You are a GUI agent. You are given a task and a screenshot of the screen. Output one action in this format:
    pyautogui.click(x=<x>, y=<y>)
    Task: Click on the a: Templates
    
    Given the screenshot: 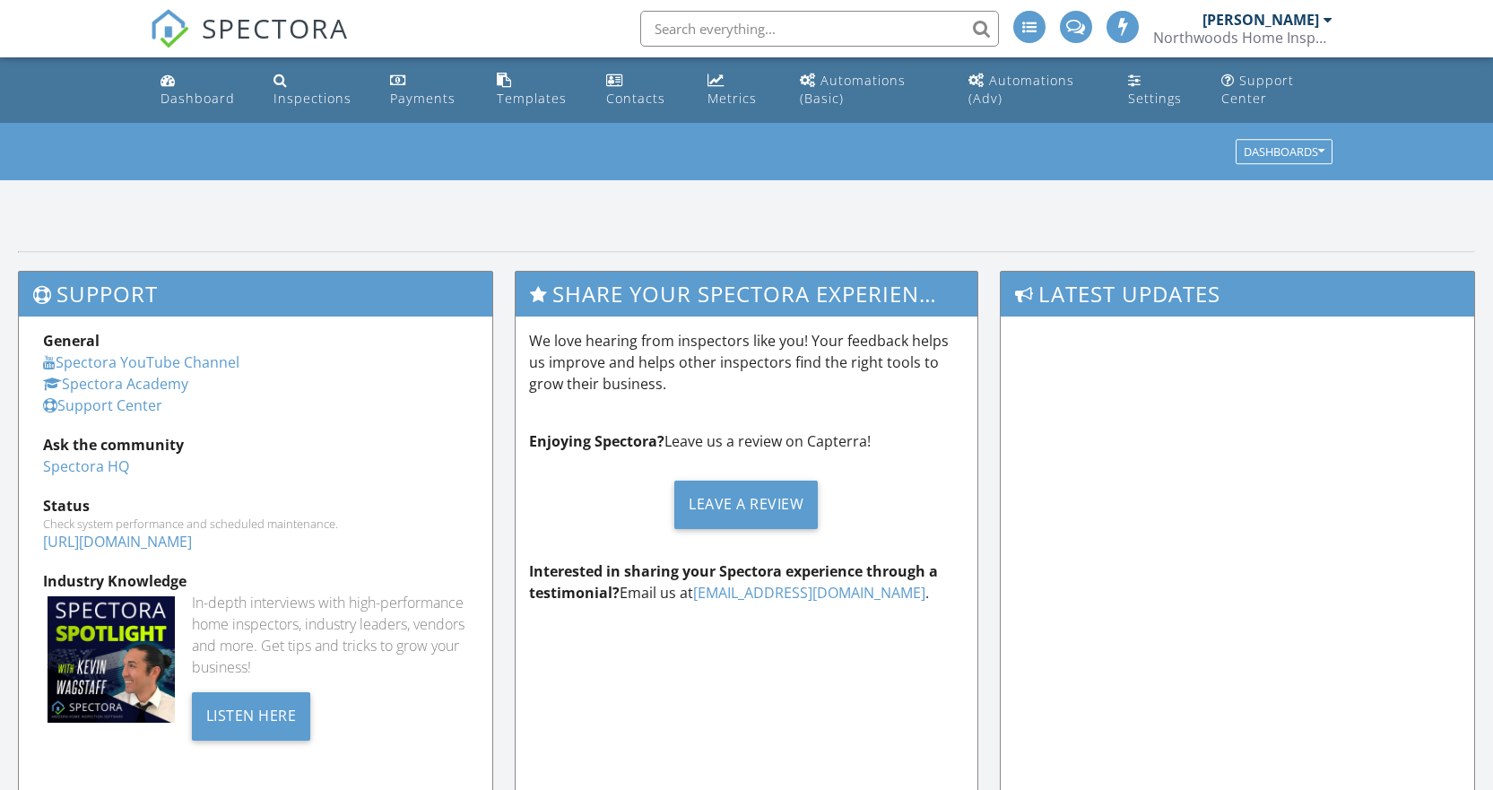 What is the action you would take?
    pyautogui.click(x=537, y=90)
    